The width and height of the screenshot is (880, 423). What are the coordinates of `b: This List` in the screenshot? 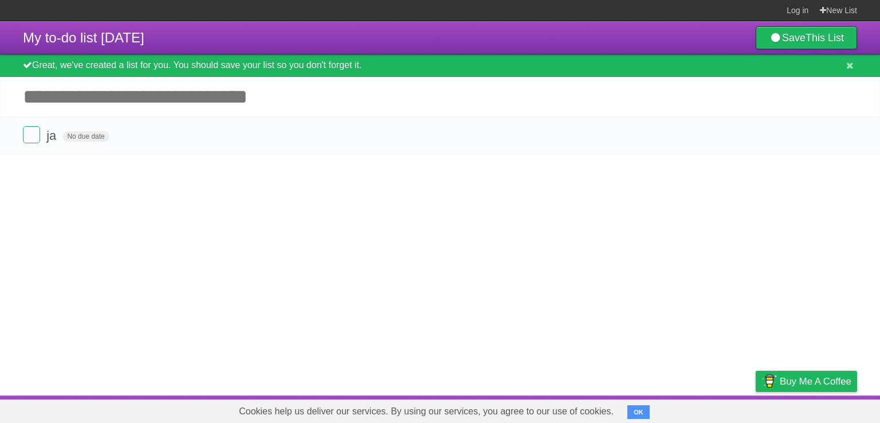 It's located at (825, 38).